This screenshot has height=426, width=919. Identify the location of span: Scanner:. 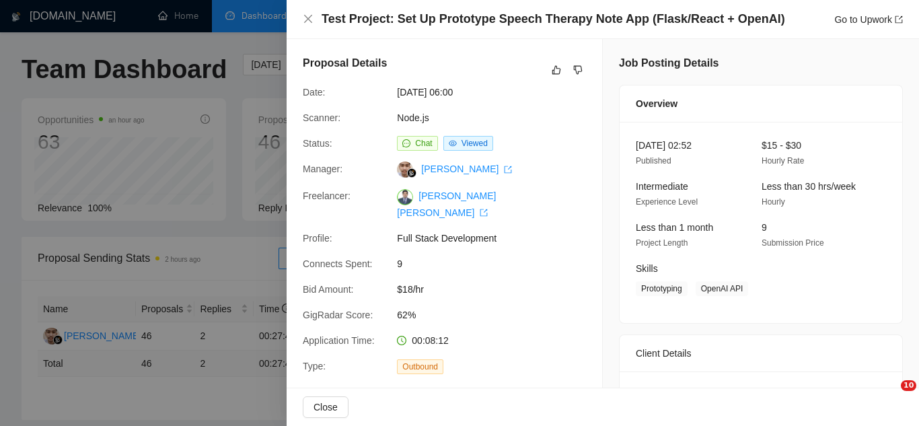
(322, 118).